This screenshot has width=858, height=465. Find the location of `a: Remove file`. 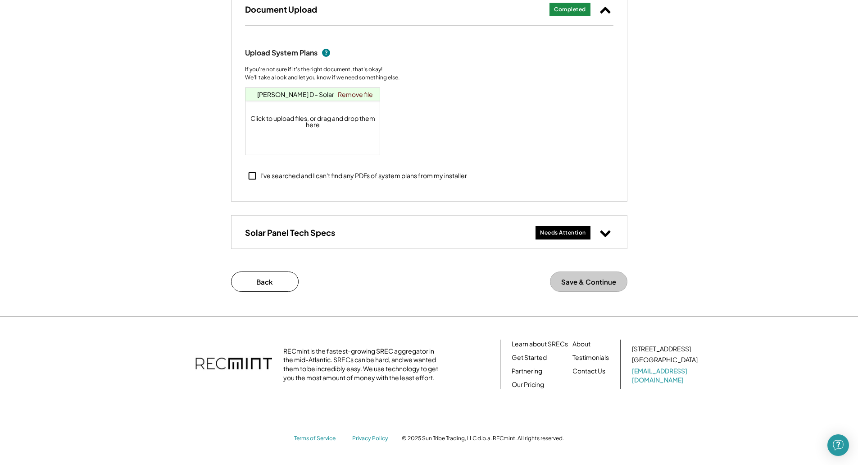

a: Remove file is located at coordinates (356, 94).